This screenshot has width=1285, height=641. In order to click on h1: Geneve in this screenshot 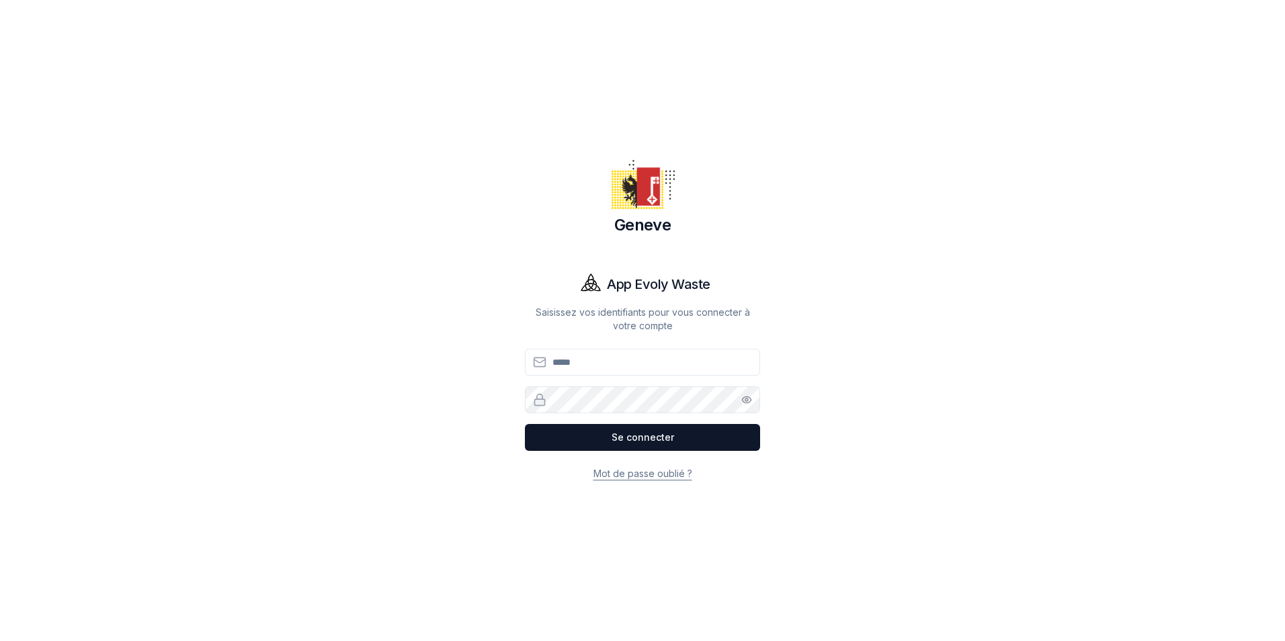, I will do `click(642, 225)`.